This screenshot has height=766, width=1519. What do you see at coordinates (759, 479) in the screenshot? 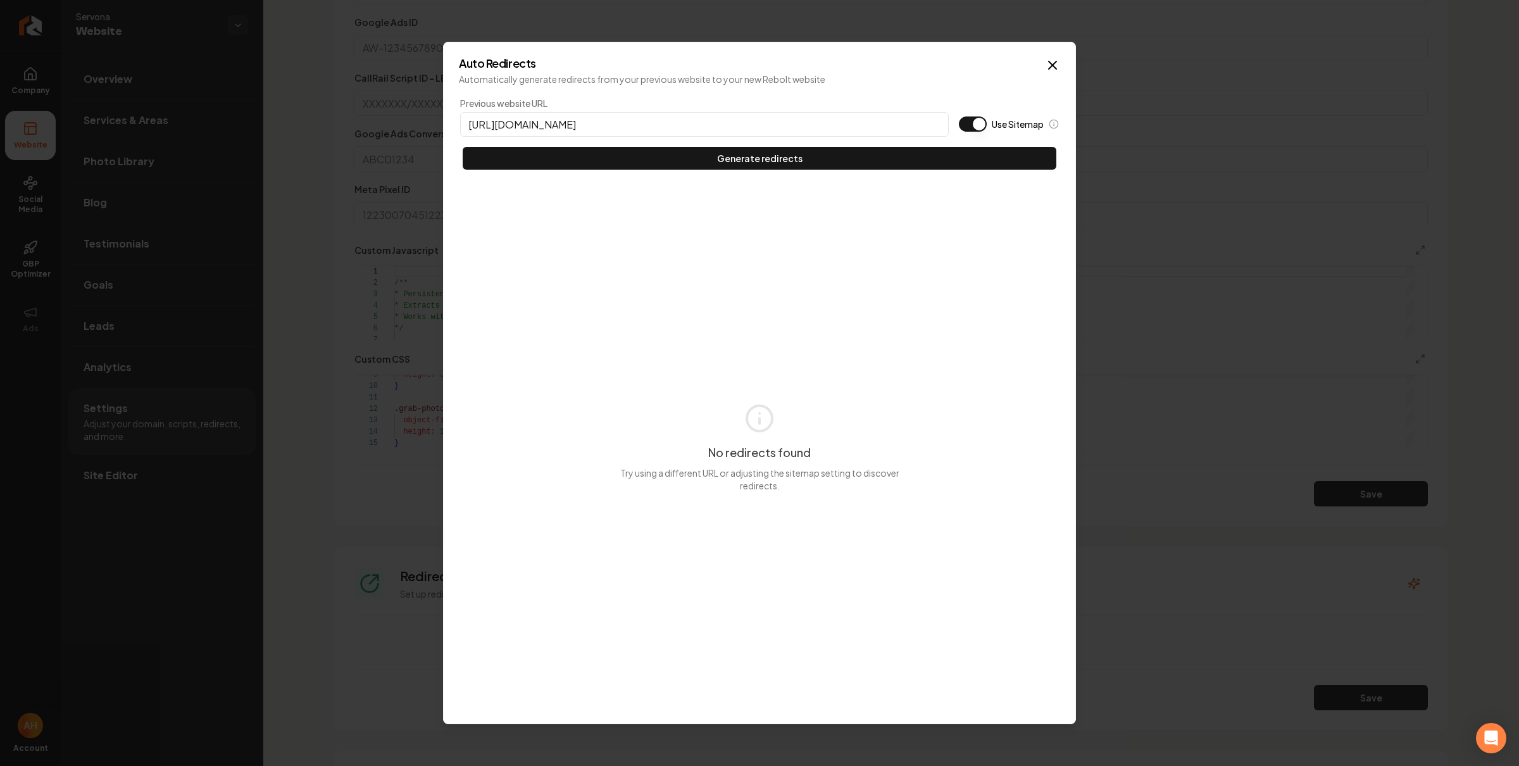
I see `p: Try using a different URL or adjusting the sitemap setting to discover redirects.` at bounding box center [759, 479].